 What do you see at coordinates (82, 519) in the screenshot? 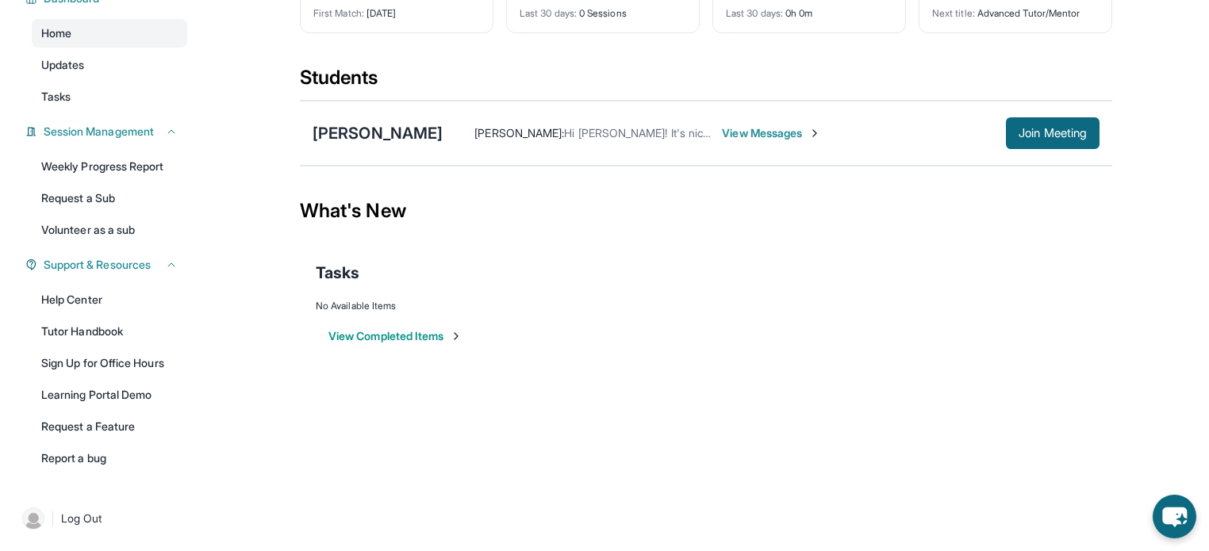
I see `span: Log Out` at bounding box center [82, 519].